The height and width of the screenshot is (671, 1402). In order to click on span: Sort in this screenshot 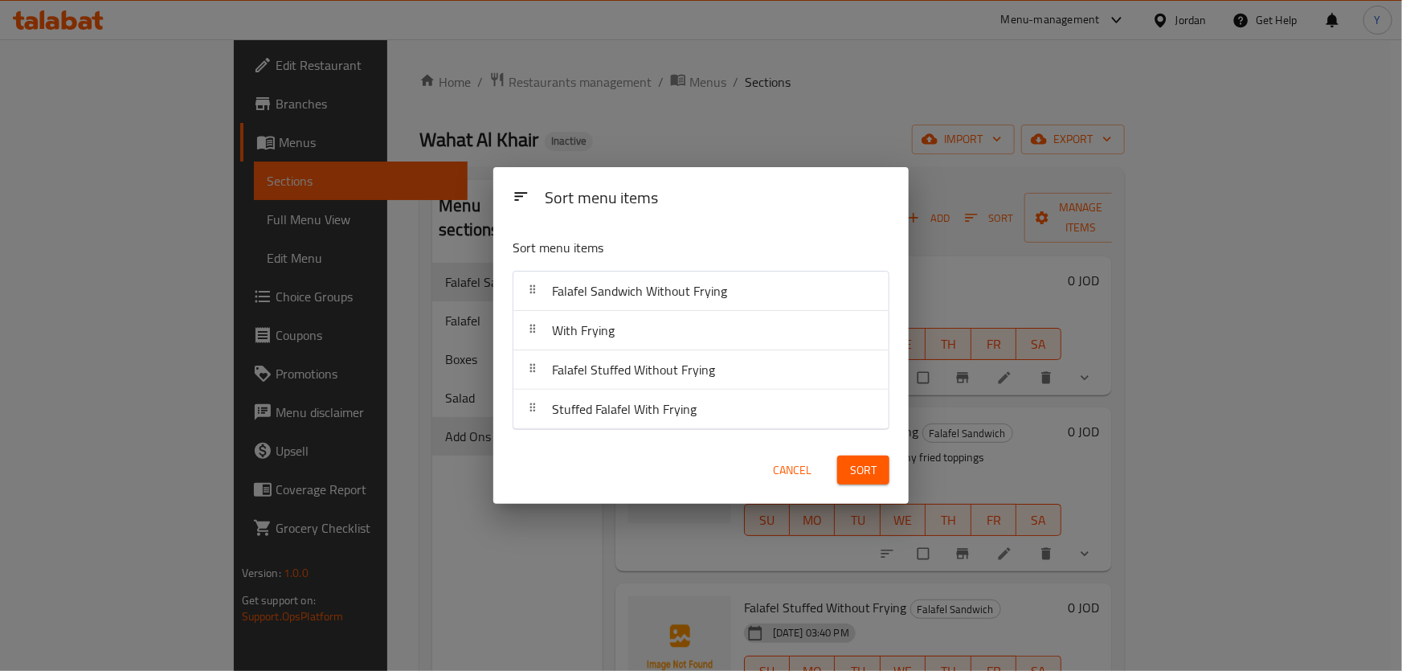, I will do `click(863, 470)`.